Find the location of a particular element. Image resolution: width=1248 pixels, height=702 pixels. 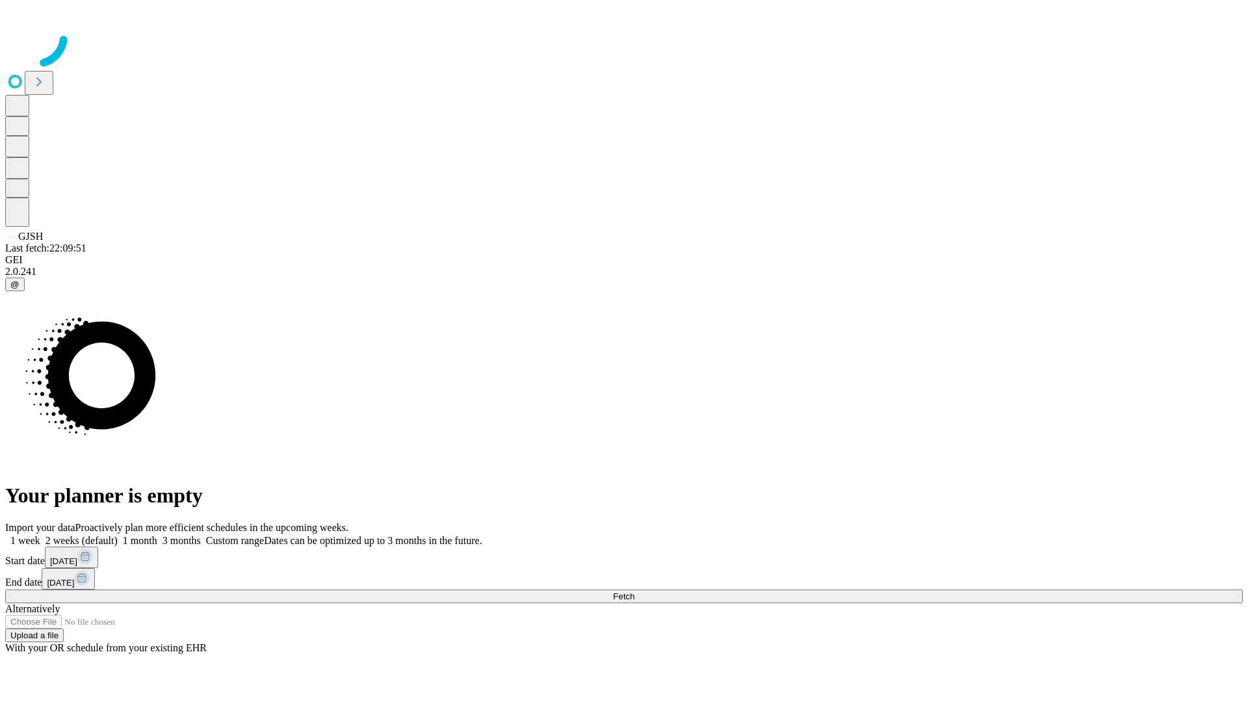

span: Last fetch: 22:09:51 is located at coordinates (45, 248).